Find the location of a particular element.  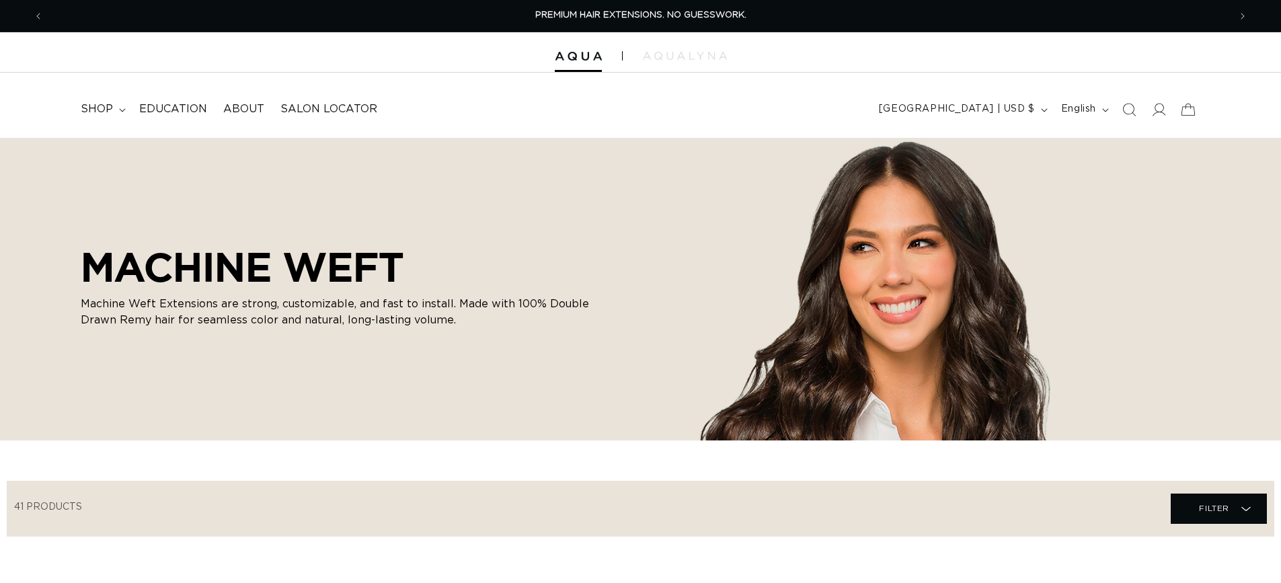

summary: Filter is located at coordinates (1218, 508).